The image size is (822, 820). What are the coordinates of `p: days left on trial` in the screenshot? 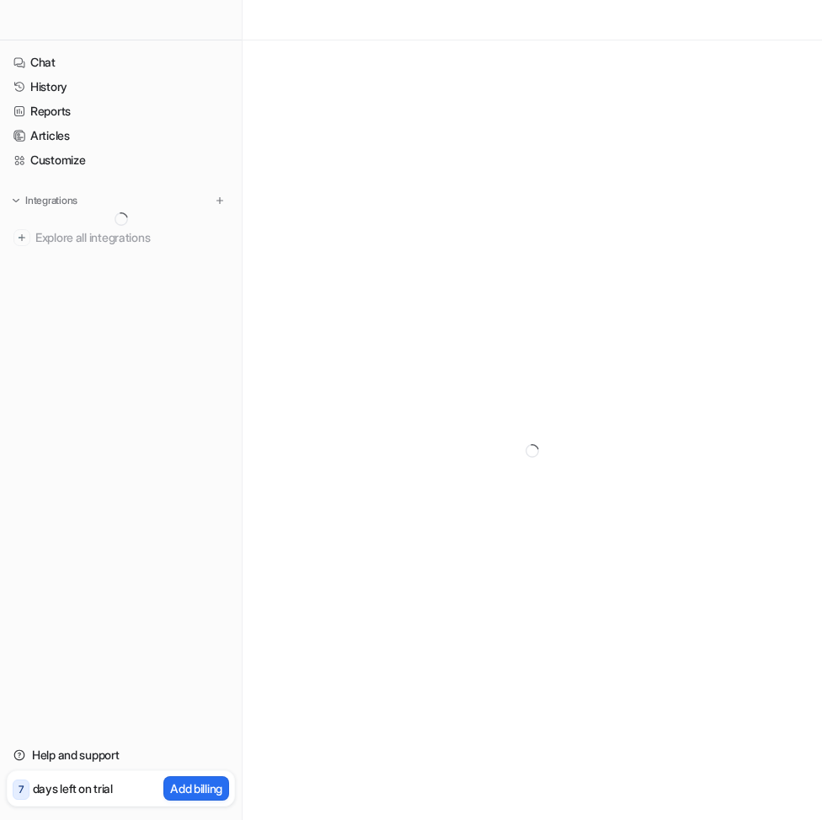 It's located at (72, 788).